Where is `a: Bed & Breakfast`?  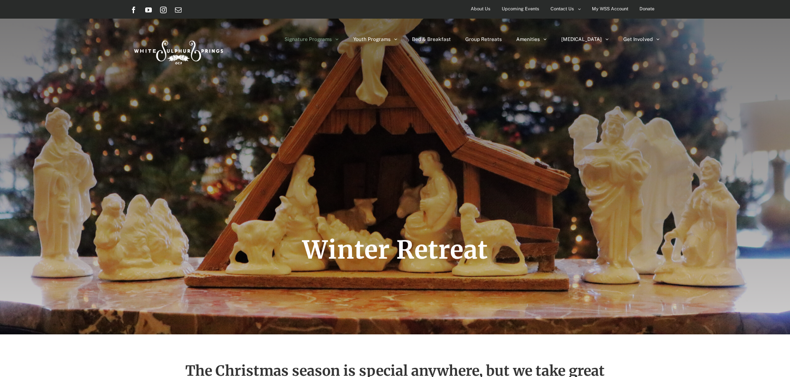 a: Bed & Breakfast is located at coordinates (431, 39).